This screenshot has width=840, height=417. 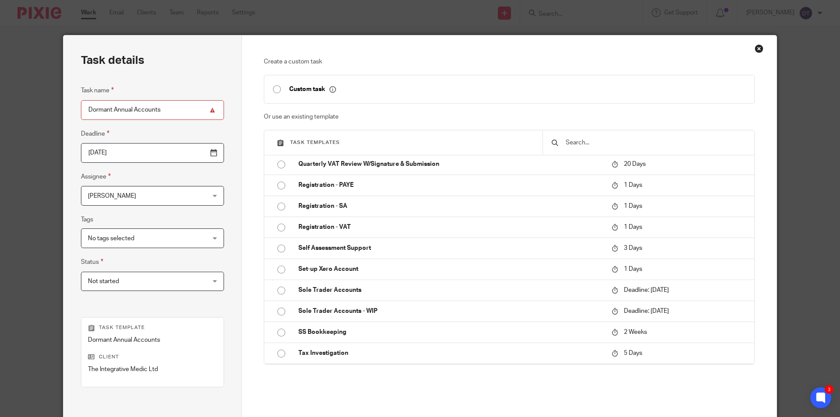 What do you see at coordinates (152, 110) in the screenshot?
I see `input: Task name` at bounding box center [152, 110].